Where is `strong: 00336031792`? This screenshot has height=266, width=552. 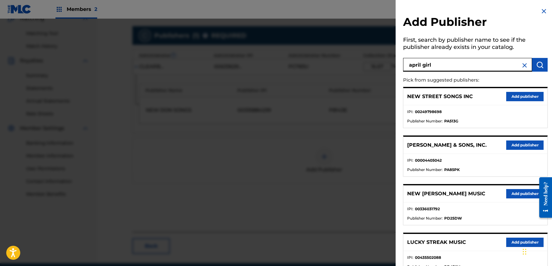
strong: 00336031792 is located at coordinates (428, 209).